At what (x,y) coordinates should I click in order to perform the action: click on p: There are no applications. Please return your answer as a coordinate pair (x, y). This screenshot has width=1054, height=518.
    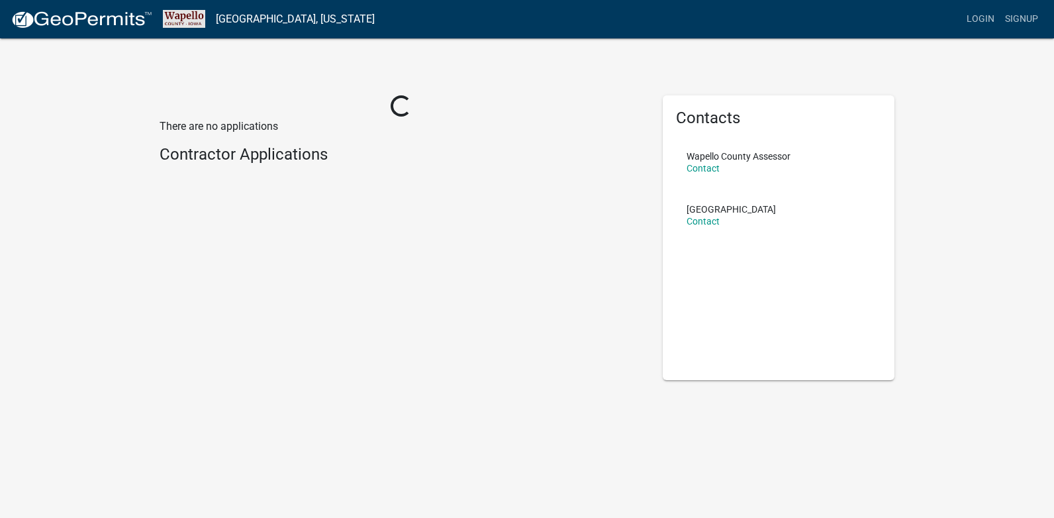
    Looking at the image, I should click on (401, 126).